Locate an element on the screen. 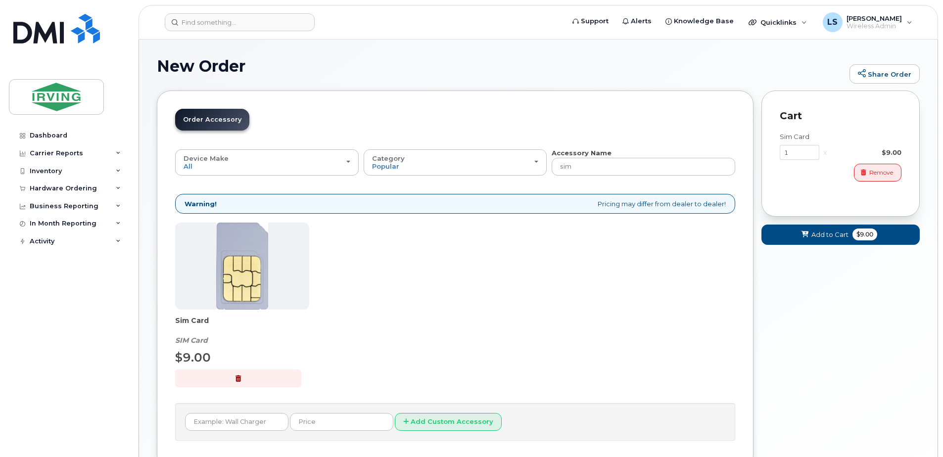  span: Sim Card is located at coordinates (242, 325).